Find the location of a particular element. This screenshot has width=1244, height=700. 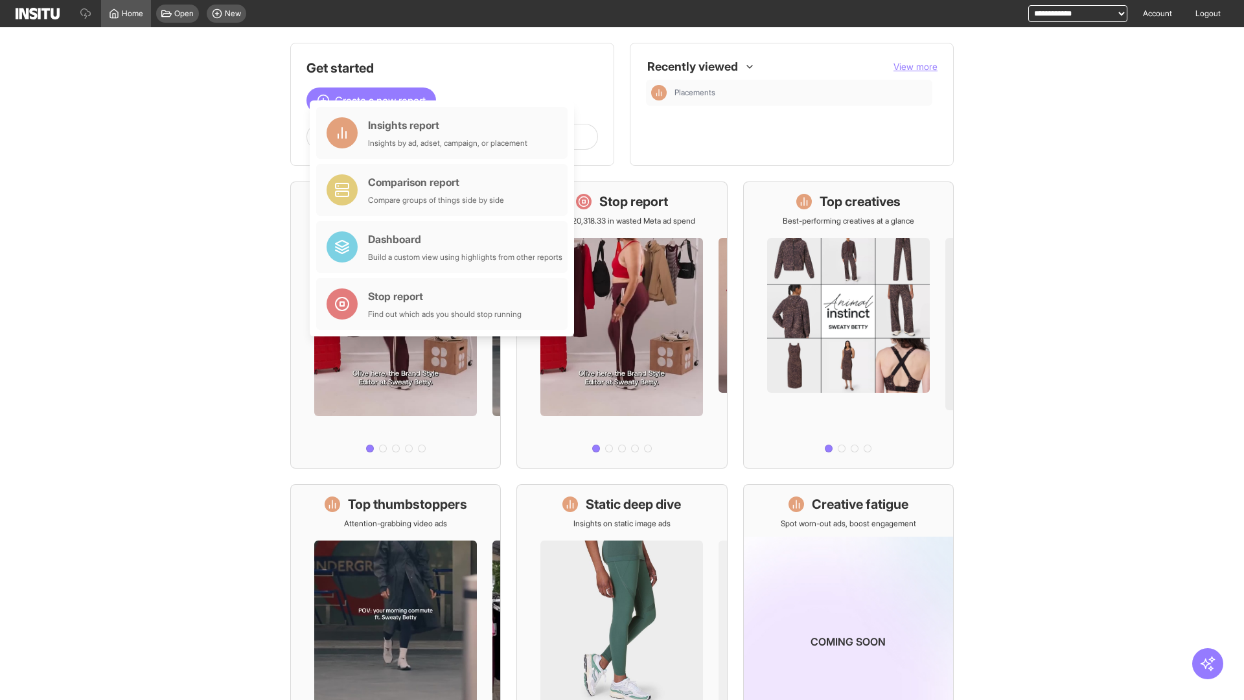

div: Insights by ad, adset, campaign, or placement is located at coordinates (448, 143).